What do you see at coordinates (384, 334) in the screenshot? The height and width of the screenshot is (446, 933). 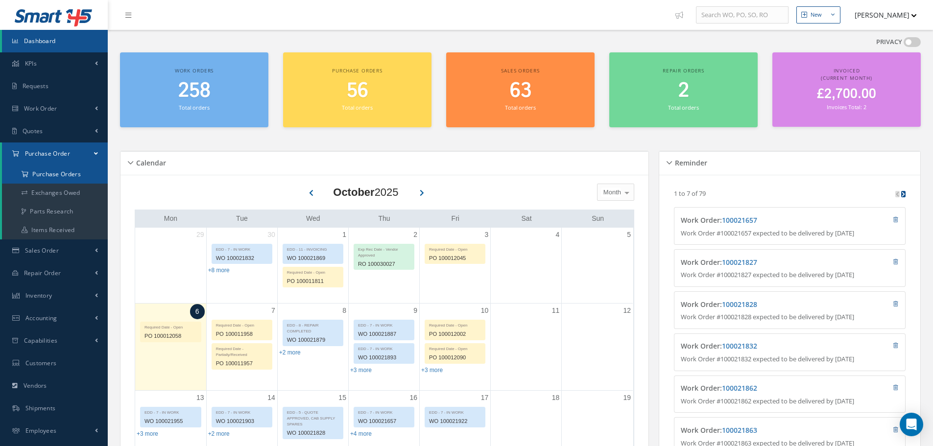 I see `div: WO 100021887` at bounding box center [384, 334].